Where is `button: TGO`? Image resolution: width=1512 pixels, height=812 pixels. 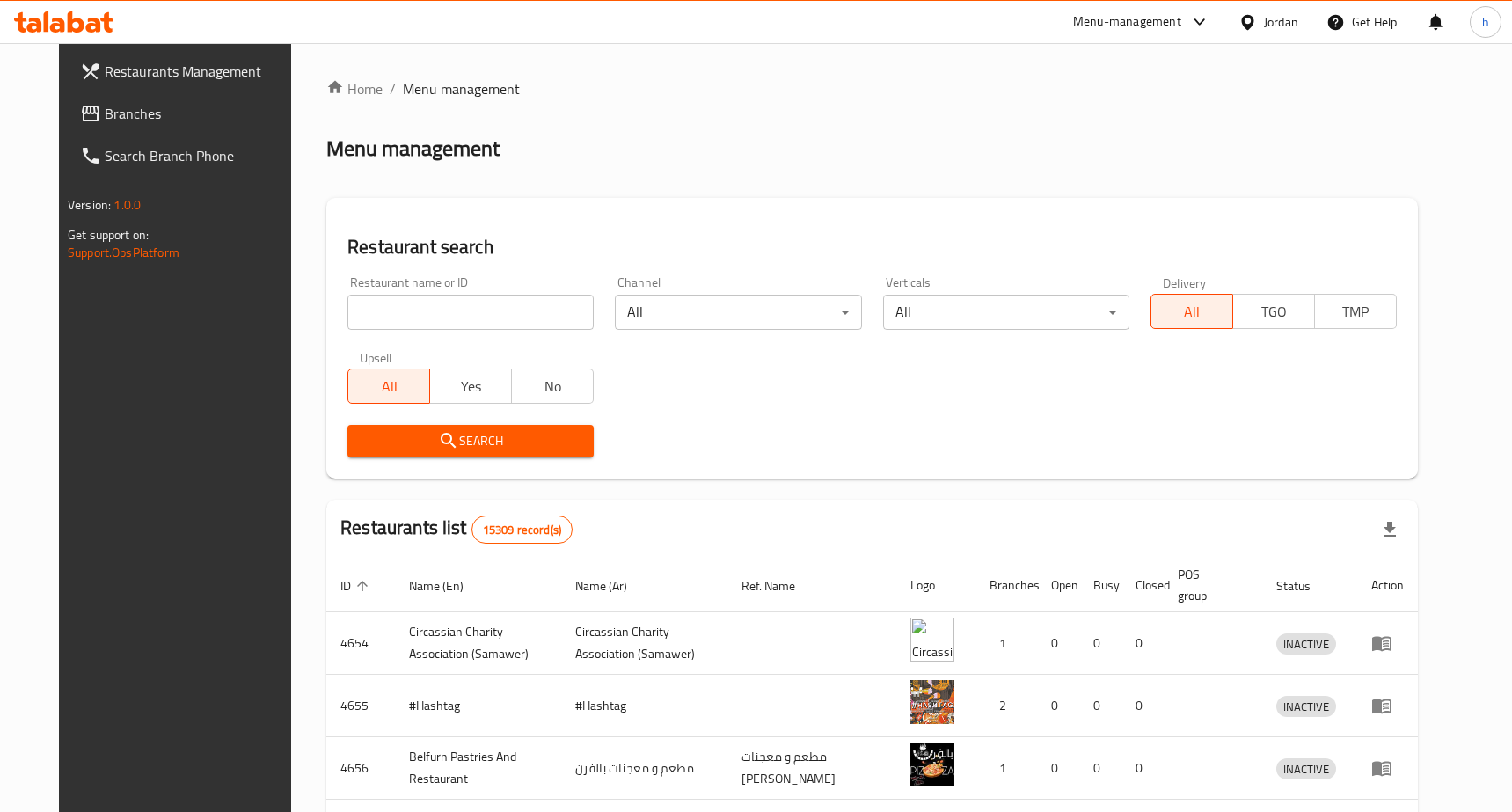 button: TGO is located at coordinates (1274, 311).